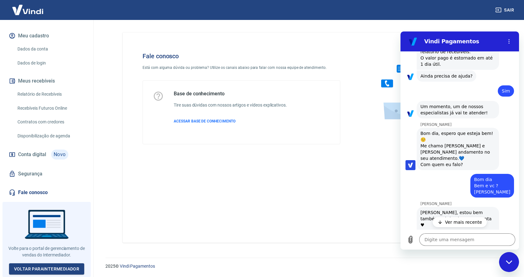 Image resolution: width=524 pixels, height=277 pixels. What do you see at coordinates (230, 121) in the screenshot?
I see `a: ACESSAR BASE DE CONHECIMENTO` at bounding box center [230, 121].